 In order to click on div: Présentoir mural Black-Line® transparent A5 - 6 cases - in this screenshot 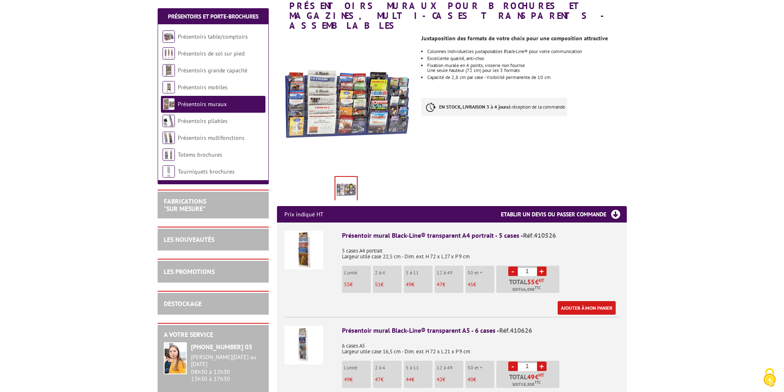, I will do `click(481, 330)`.